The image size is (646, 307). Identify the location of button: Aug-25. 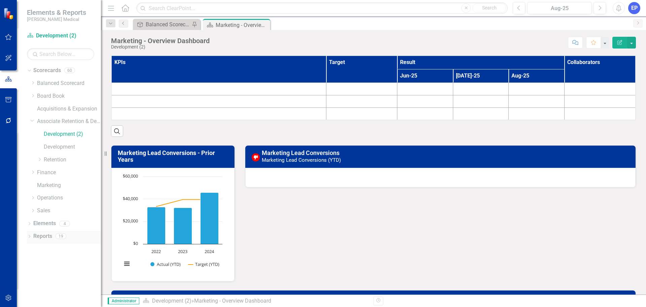
(560, 8).